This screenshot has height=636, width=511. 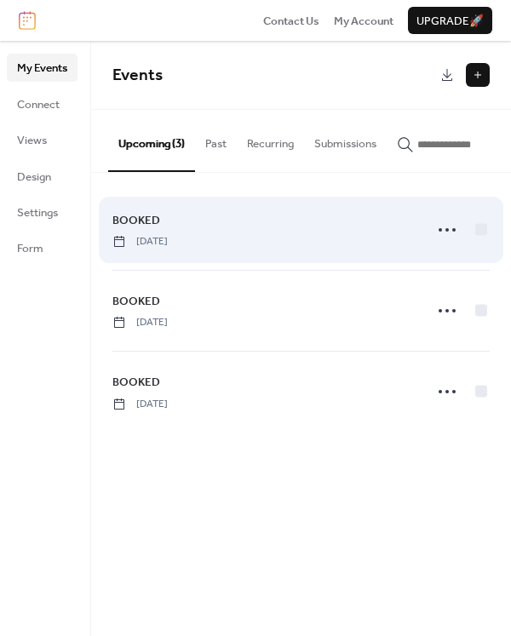 What do you see at coordinates (30, 248) in the screenshot?
I see `span: Form` at bounding box center [30, 248].